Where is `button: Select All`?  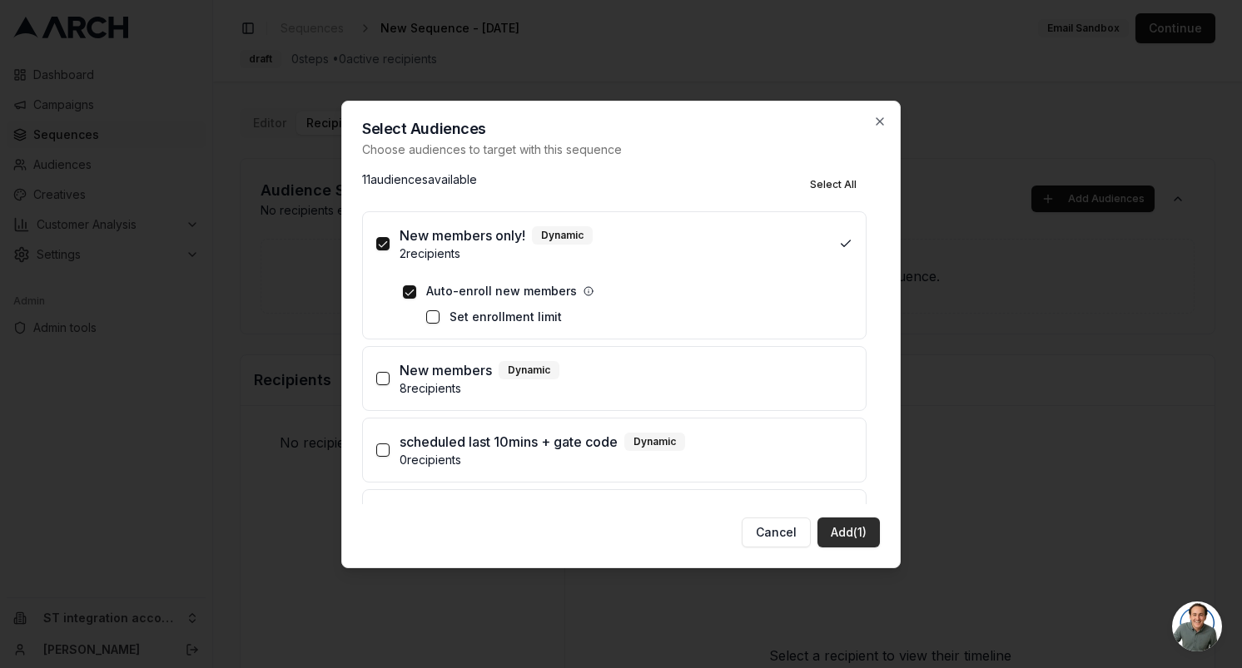 button: Select All is located at coordinates (833, 185).